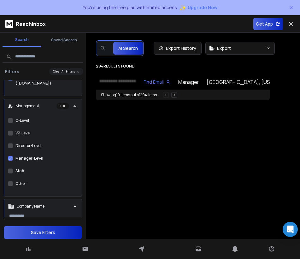 The width and height of the screenshot is (300, 259). Describe the element at coordinates (188, 82) in the screenshot. I see `td: Manager` at that location.